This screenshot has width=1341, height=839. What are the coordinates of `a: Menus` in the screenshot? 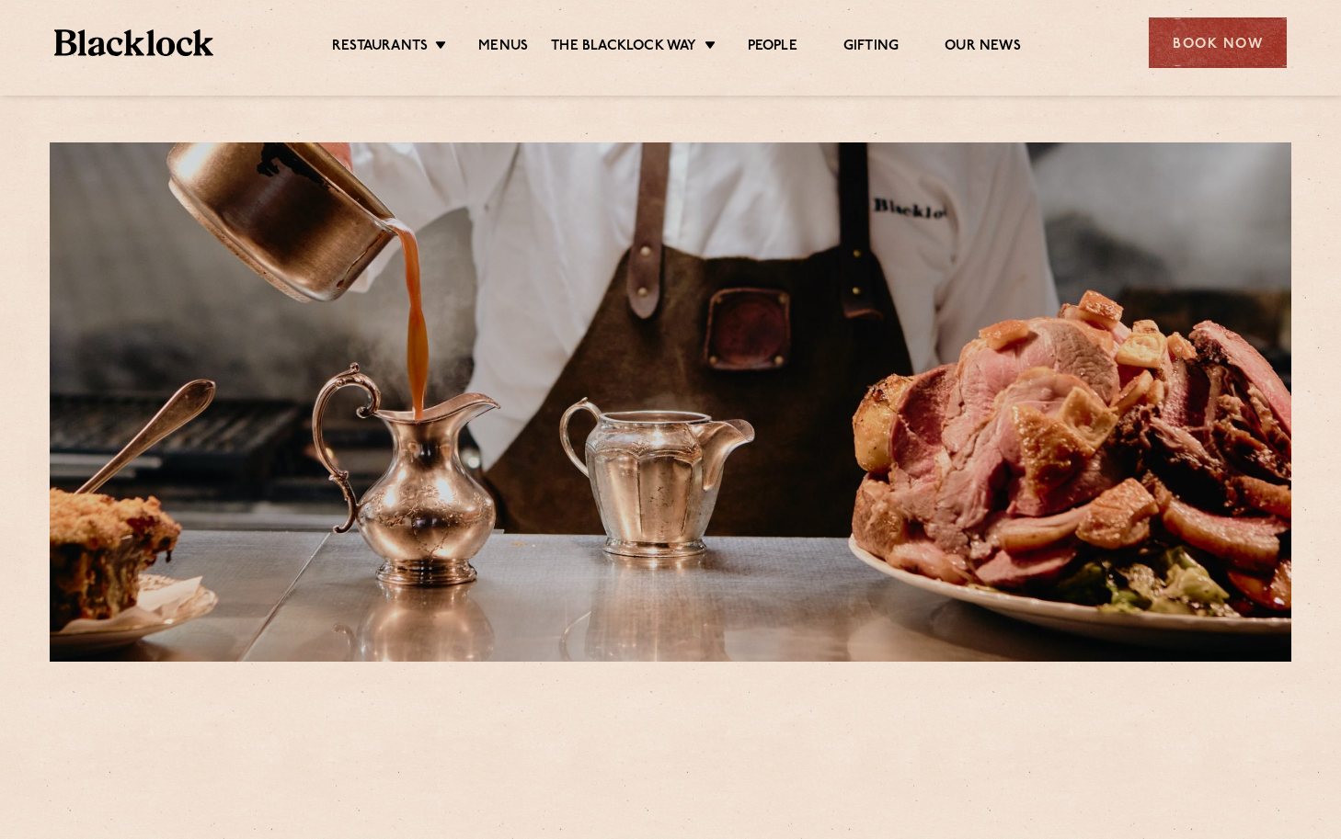 It's located at (503, 48).